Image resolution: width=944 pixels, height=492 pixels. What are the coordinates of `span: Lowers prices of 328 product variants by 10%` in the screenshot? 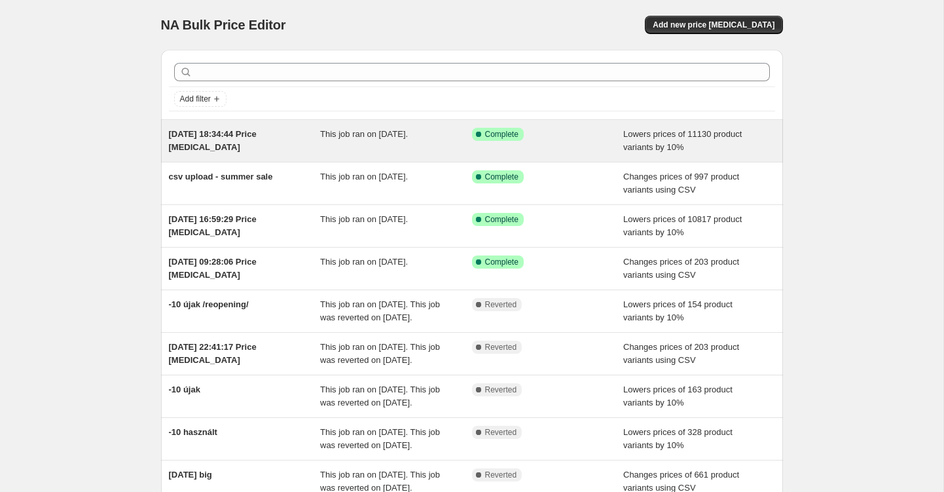 It's located at (677, 438).